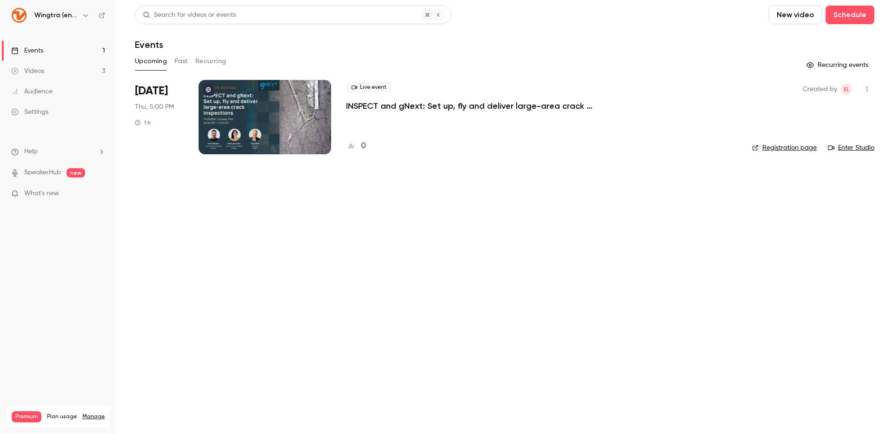 Image resolution: width=893 pixels, height=434 pixels. I want to click on div: Videos, so click(27, 71).